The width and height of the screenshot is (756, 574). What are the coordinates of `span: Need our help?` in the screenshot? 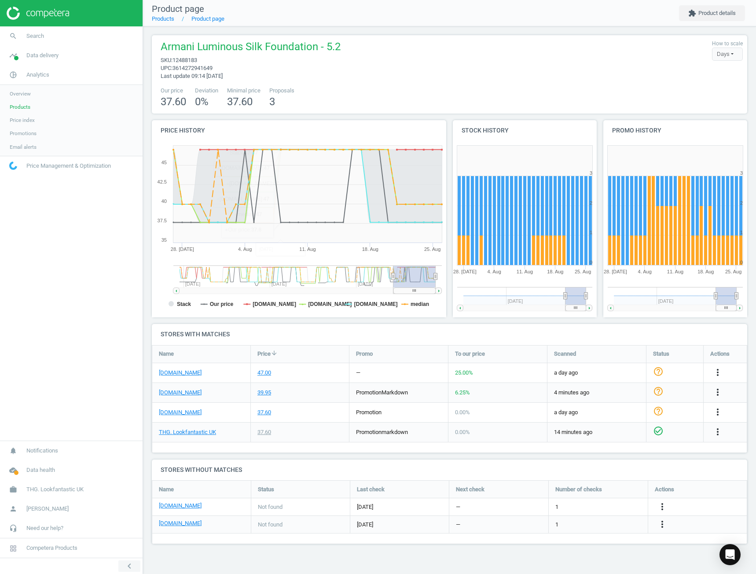 It's located at (45, 528).